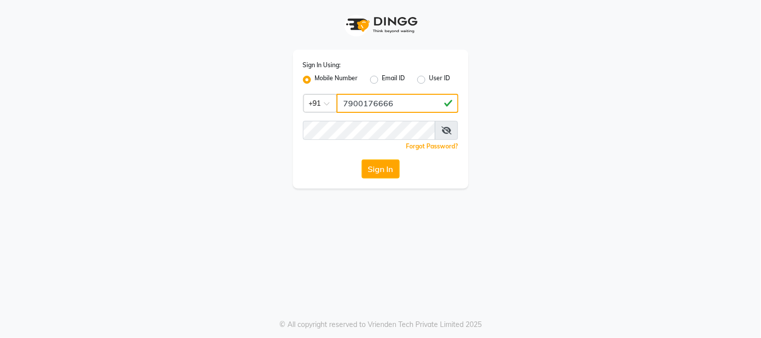  I want to click on label: Email ID, so click(394, 80).